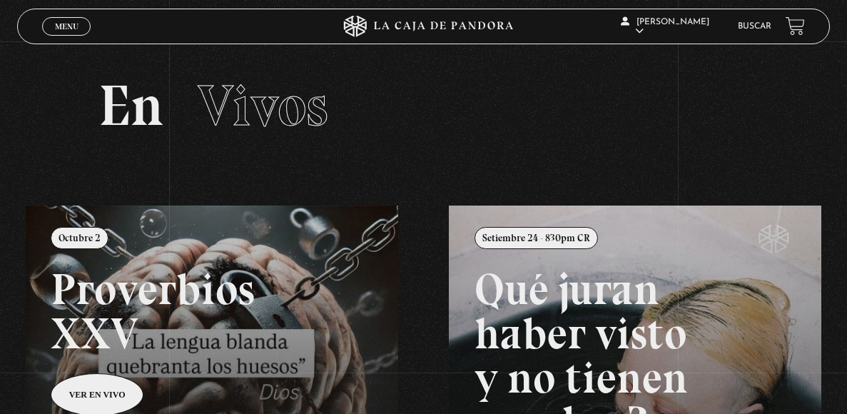 This screenshot has width=847, height=414. What do you see at coordinates (755, 26) in the screenshot?
I see `a: Buscar` at bounding box center [755, 26].